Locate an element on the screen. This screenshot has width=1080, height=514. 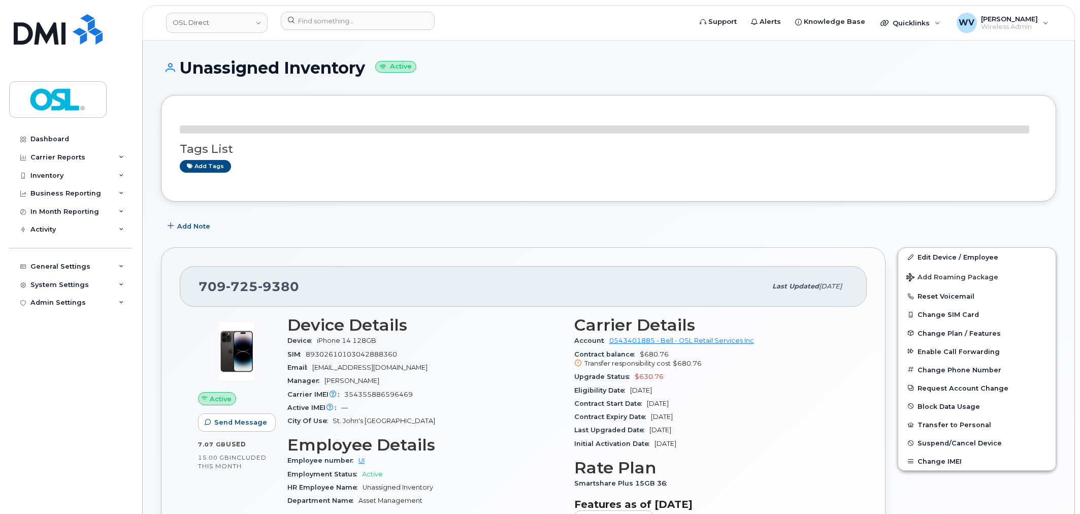
span: Email is located at coordinates (299, 367).